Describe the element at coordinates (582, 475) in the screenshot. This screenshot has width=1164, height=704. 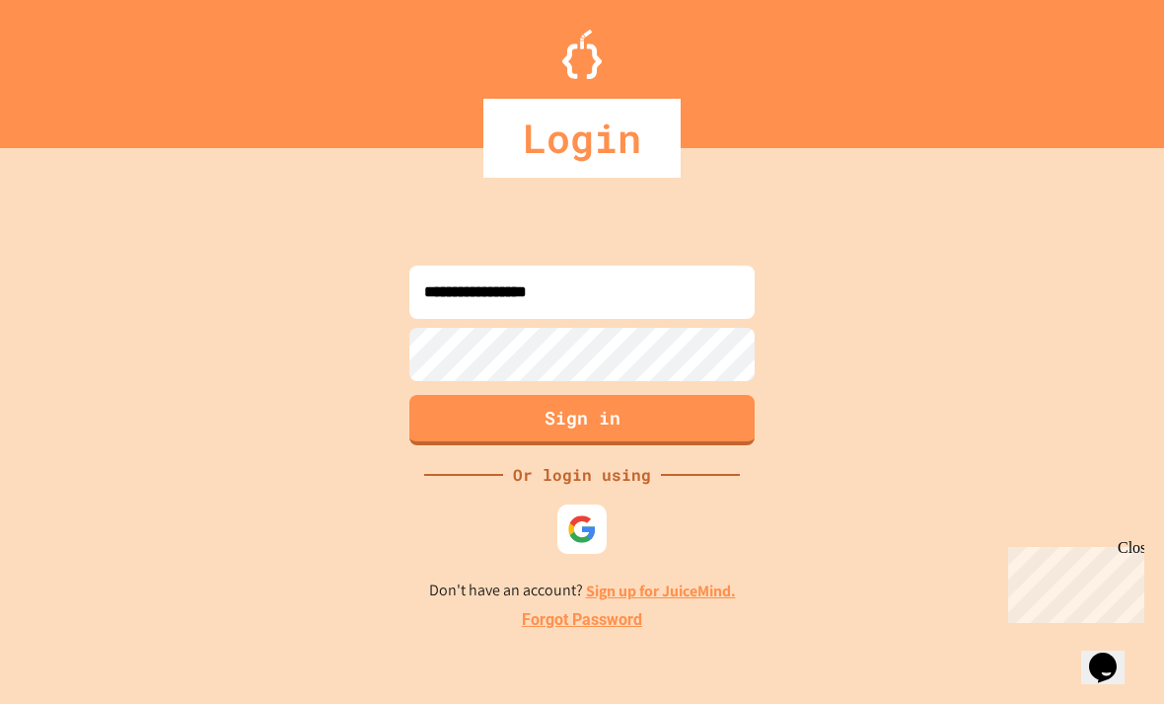
I see `div: Or login using` at that location.